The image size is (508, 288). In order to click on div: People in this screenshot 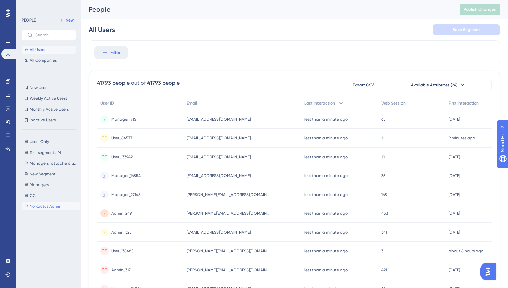, I will do `click(266, 9)`.